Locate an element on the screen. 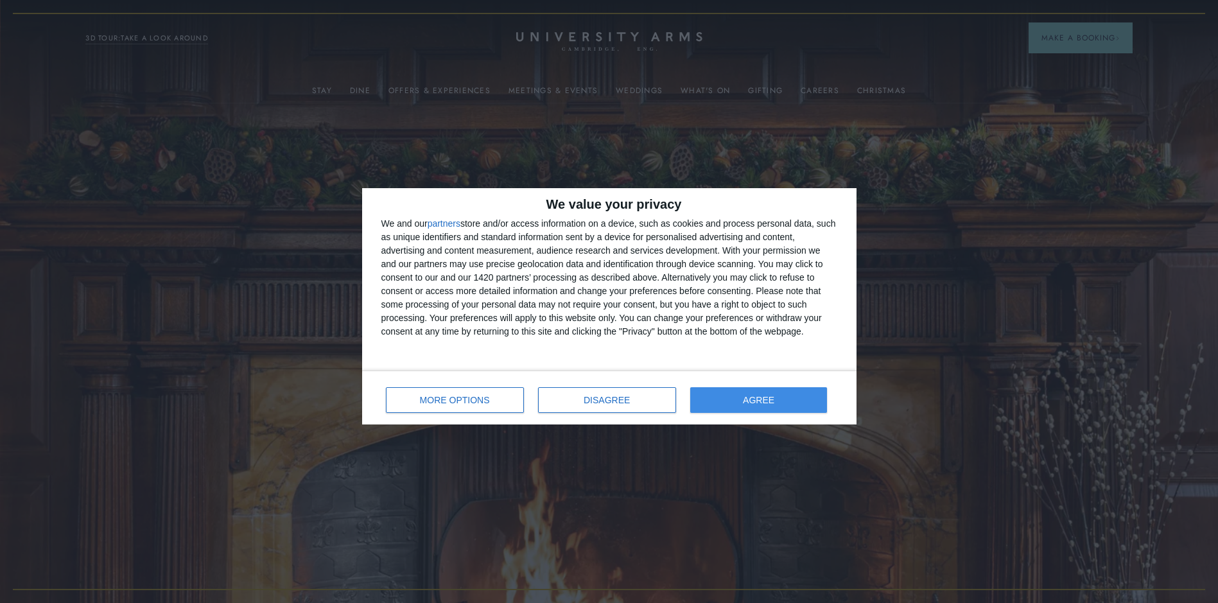 Image resolution: width=1218 pixels, height=603 pixels. div: We and our store and/or access information on a device, such as cookies and process personal data... is located at coordinates (609, 277).